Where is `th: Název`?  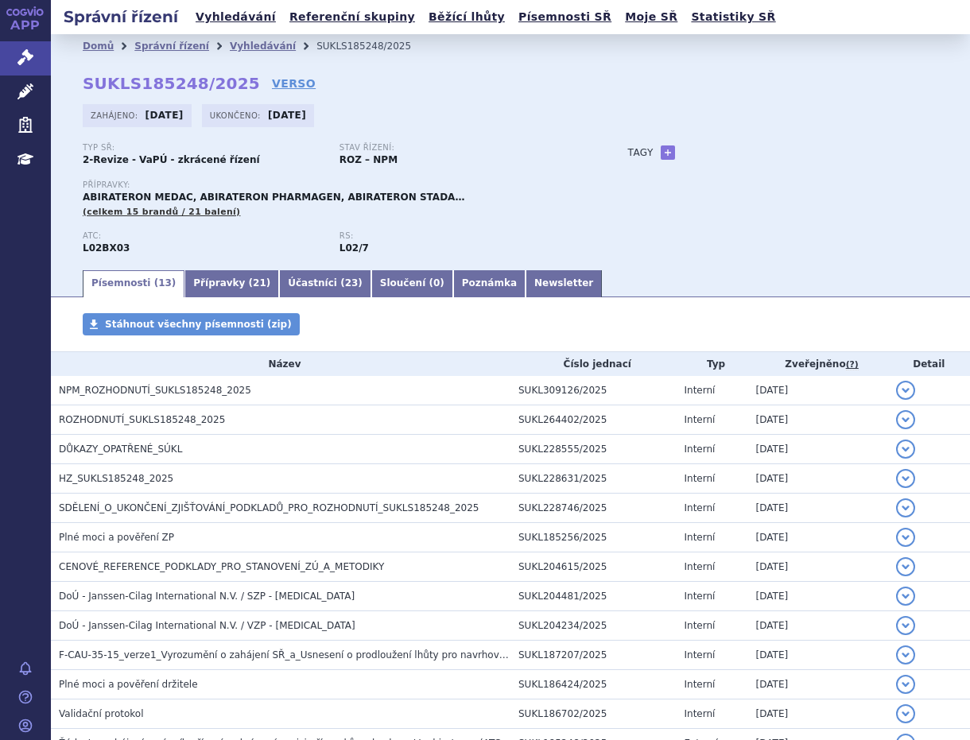 th: Název is located at coordinates (281, 364).